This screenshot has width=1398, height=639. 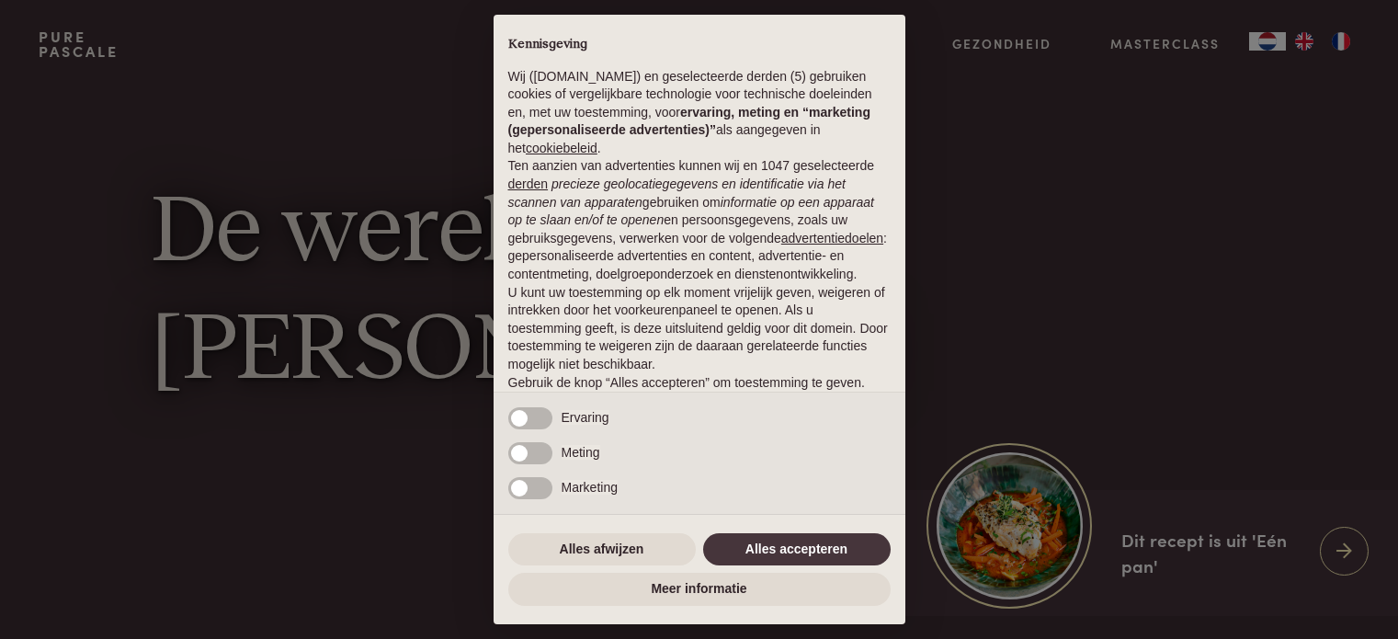 What do you see at coordinates (589, 487) in the screenshot?
I see `span: Marketing` at bounding box center [589, 487].